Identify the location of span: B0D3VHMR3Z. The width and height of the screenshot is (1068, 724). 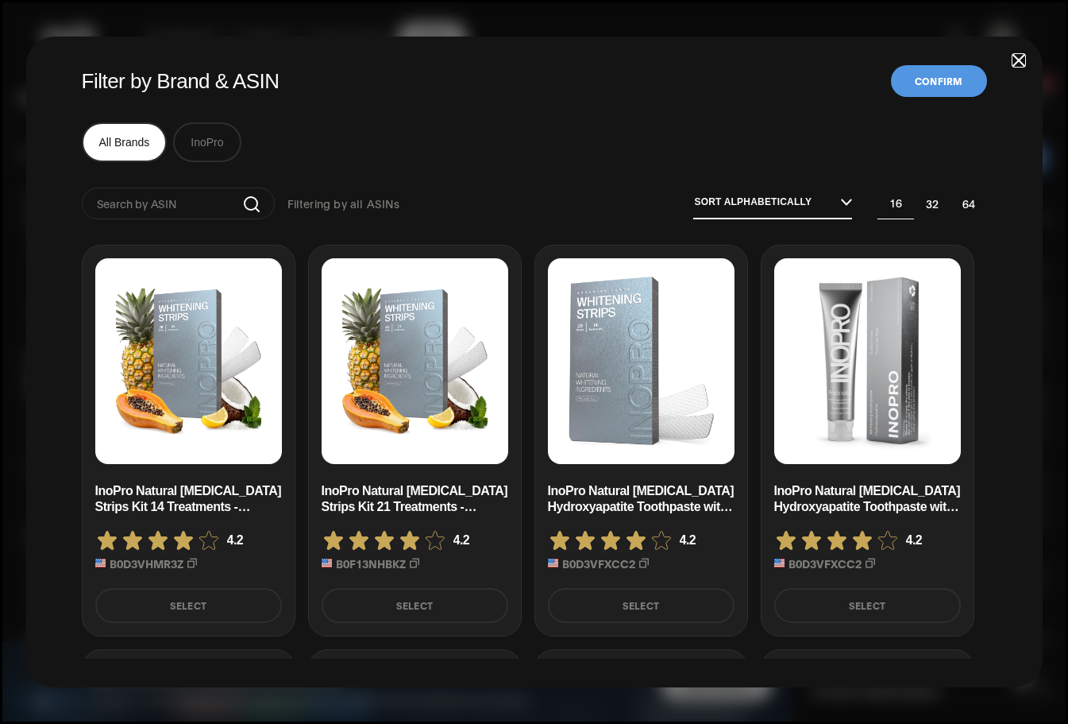
(146, 563).